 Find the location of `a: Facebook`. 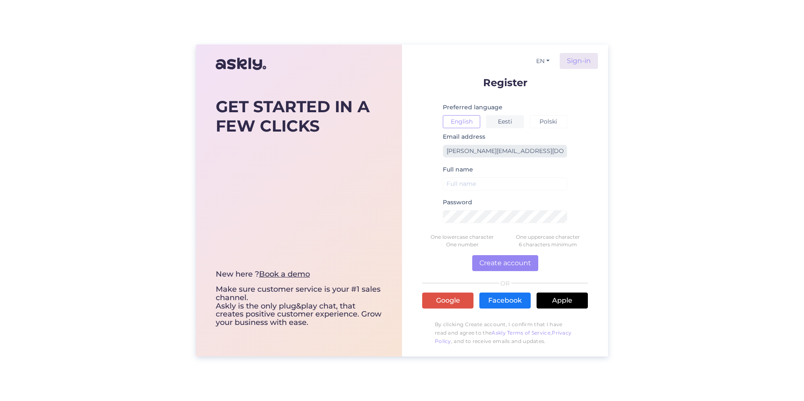

a: Facebook is located at coordinates (505, 301).